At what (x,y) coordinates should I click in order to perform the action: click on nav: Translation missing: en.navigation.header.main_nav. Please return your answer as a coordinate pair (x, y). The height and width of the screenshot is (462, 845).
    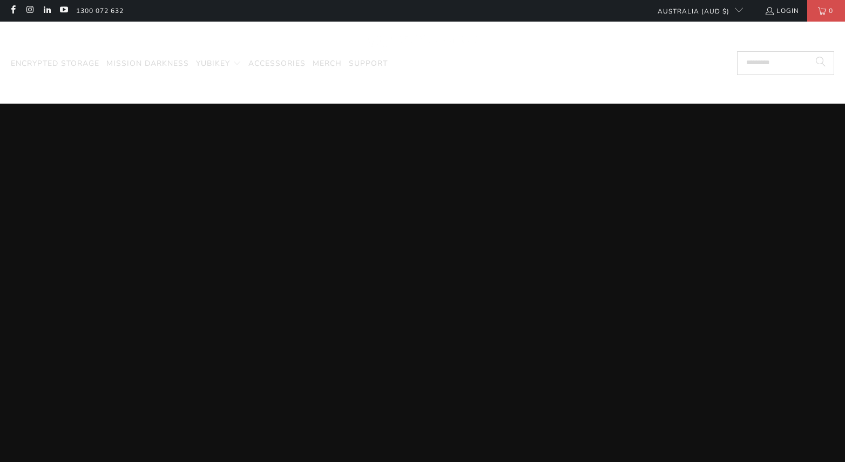
    Looking at the image, I should click on (199, 64).